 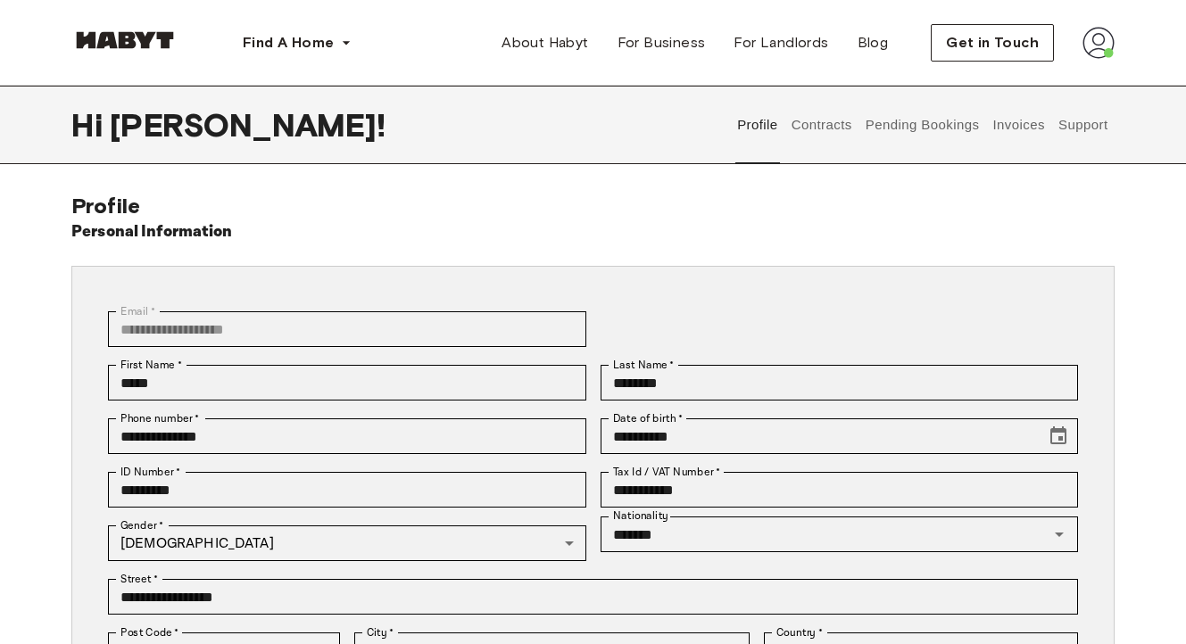 I want to click on label: Last Name, so click(x=643, y=365).